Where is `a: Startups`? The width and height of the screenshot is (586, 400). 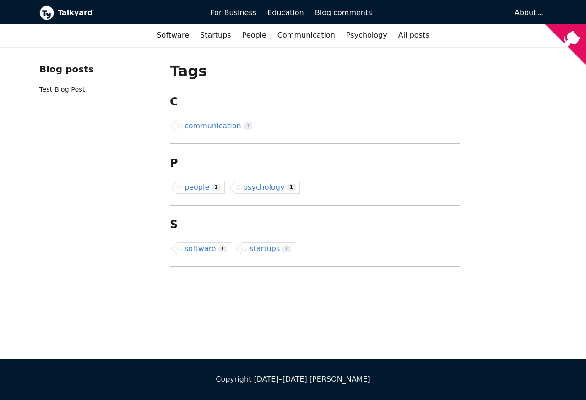
a: Startups is located at coordinates (216, 35).